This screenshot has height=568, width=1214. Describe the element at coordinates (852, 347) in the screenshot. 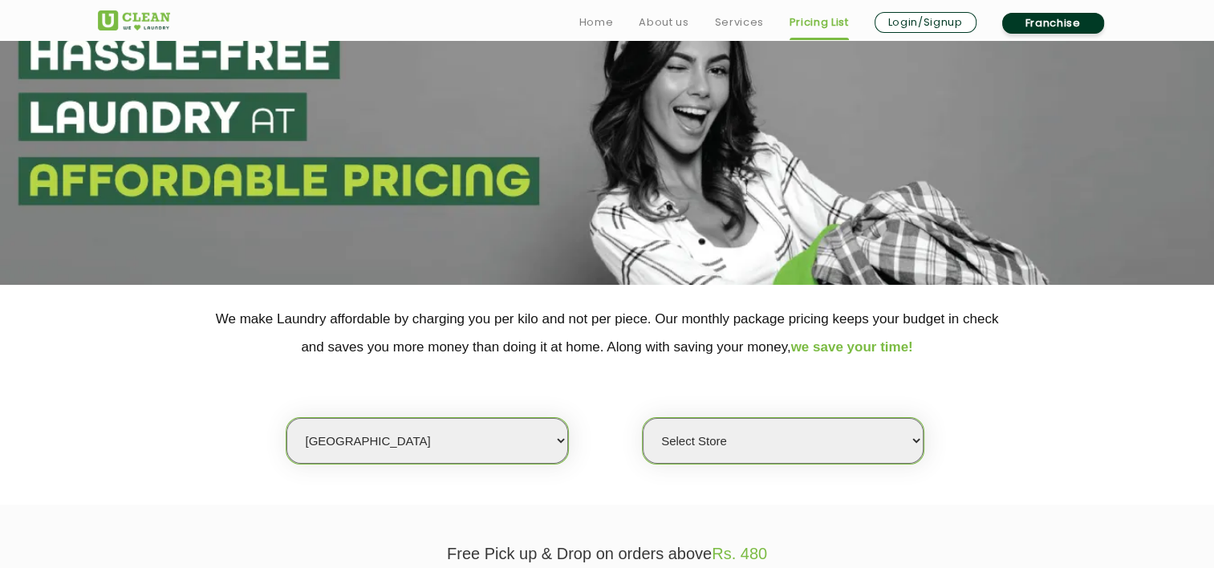

I see `span: we save your time!` at that location.